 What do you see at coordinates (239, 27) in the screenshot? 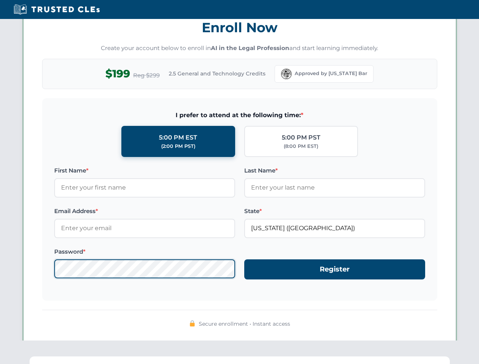
I see `h3: Enroll Now` at bounding box center [239, 27].